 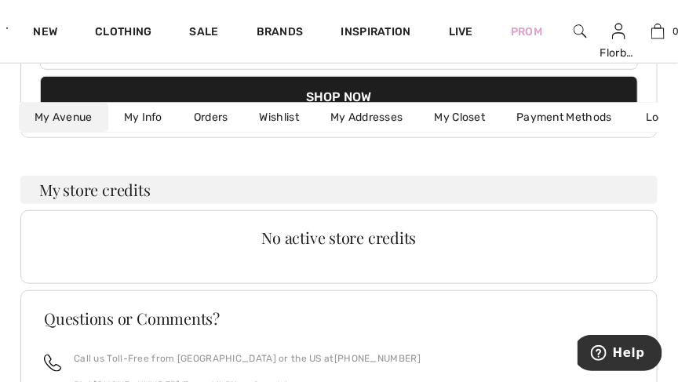 I want to click on a: Clothing, so click(x=123, y=33).